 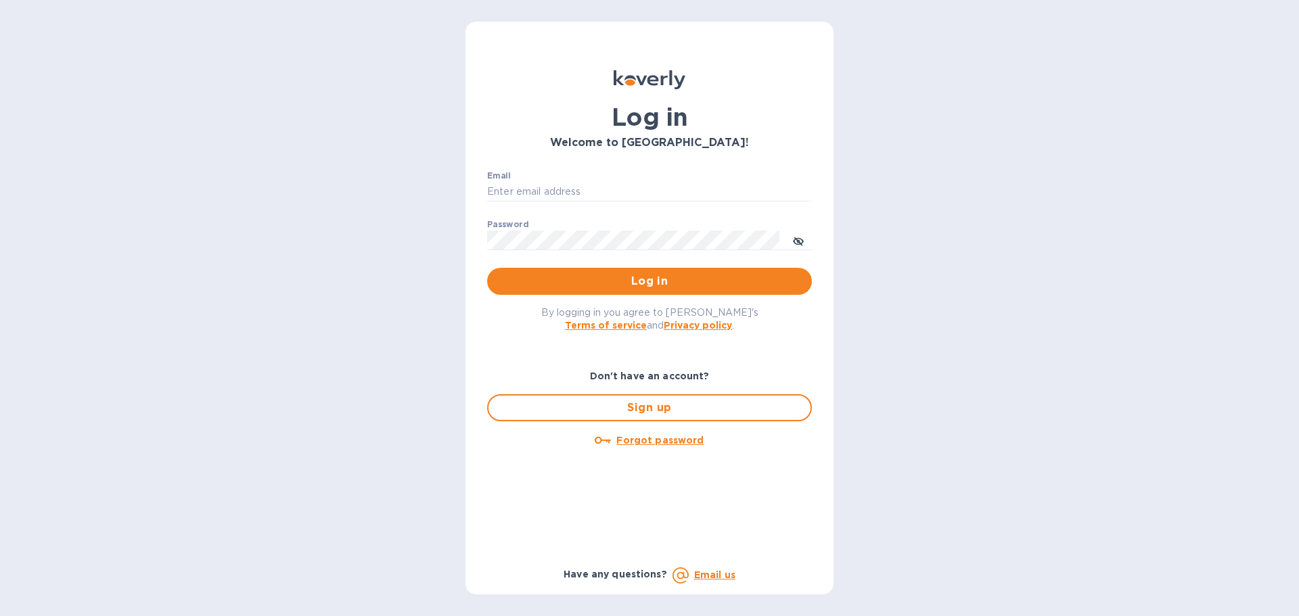 What do you see at coordinates (650, 117) in the screenshot?
I see `h1: Log in` at bounding box center [650, 117].